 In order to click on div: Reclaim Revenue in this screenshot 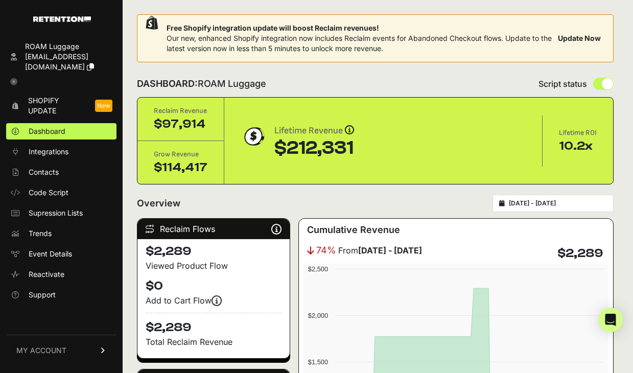, I will do `click(180, 111)`.